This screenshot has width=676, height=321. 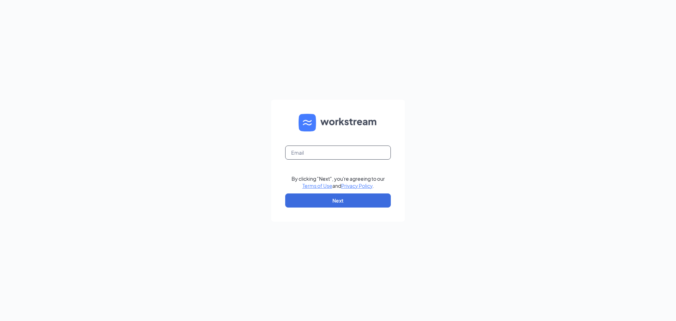 I want to click on a: Terms of Use, so click(x=317, y=186).